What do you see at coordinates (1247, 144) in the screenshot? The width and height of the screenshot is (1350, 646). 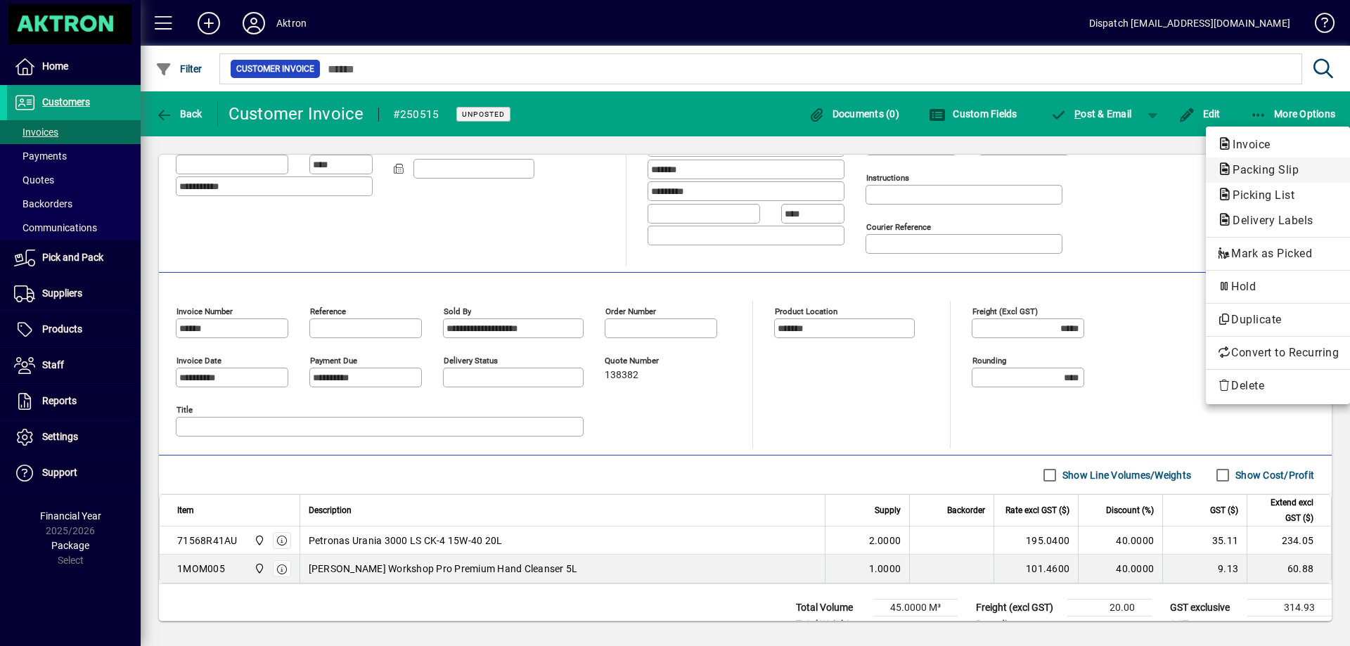 I see `span: Invoice` at bounding box center [1247, 144].